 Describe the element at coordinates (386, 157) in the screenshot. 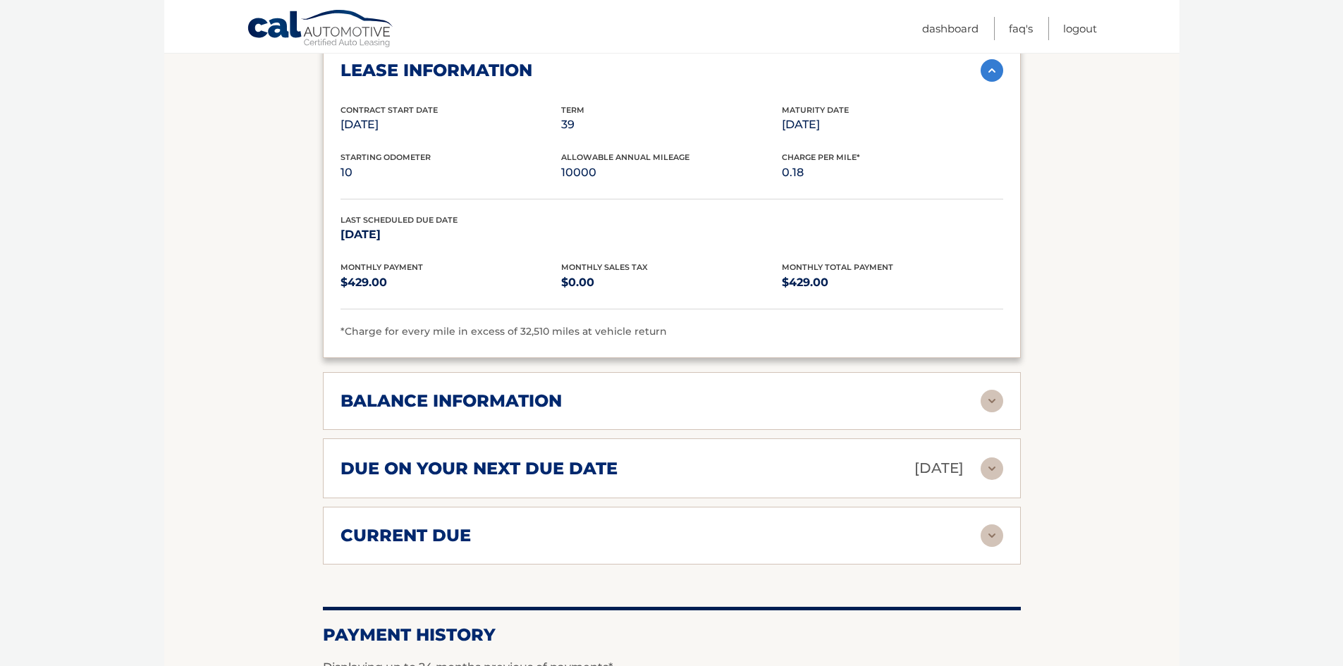

I see `span: Starting Odometer` at that location.